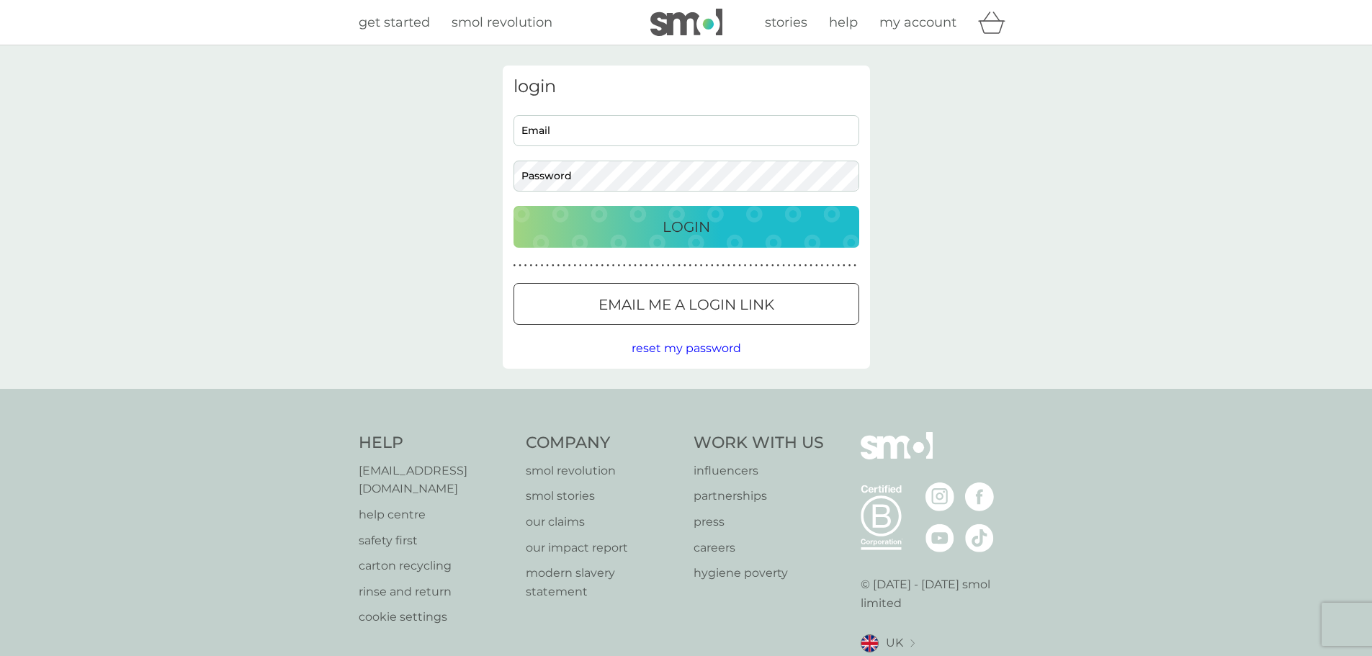 The width and height of the screenshot is (1372, 656). What do you see at coordinates (435, 592) in the screenshot?
I see `p: rinse and return` at bounding box center [435, 592].